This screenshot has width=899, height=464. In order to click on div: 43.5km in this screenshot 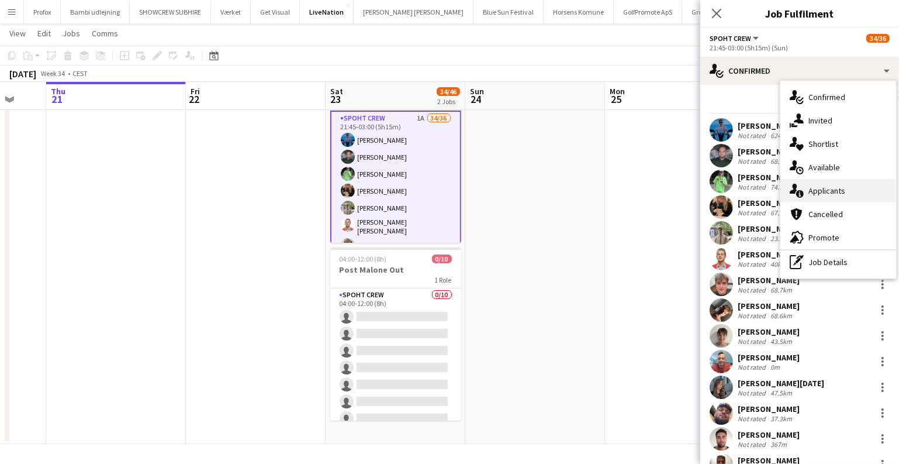, I will do `click(781, 341)`.